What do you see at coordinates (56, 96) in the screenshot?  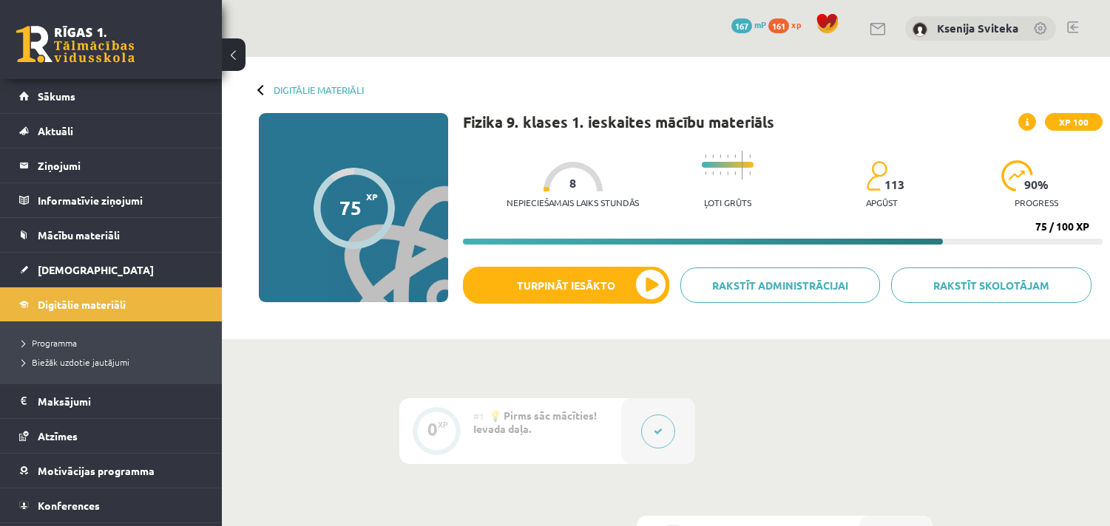 I see `span: Sākums` at bounding box center [56, 96].